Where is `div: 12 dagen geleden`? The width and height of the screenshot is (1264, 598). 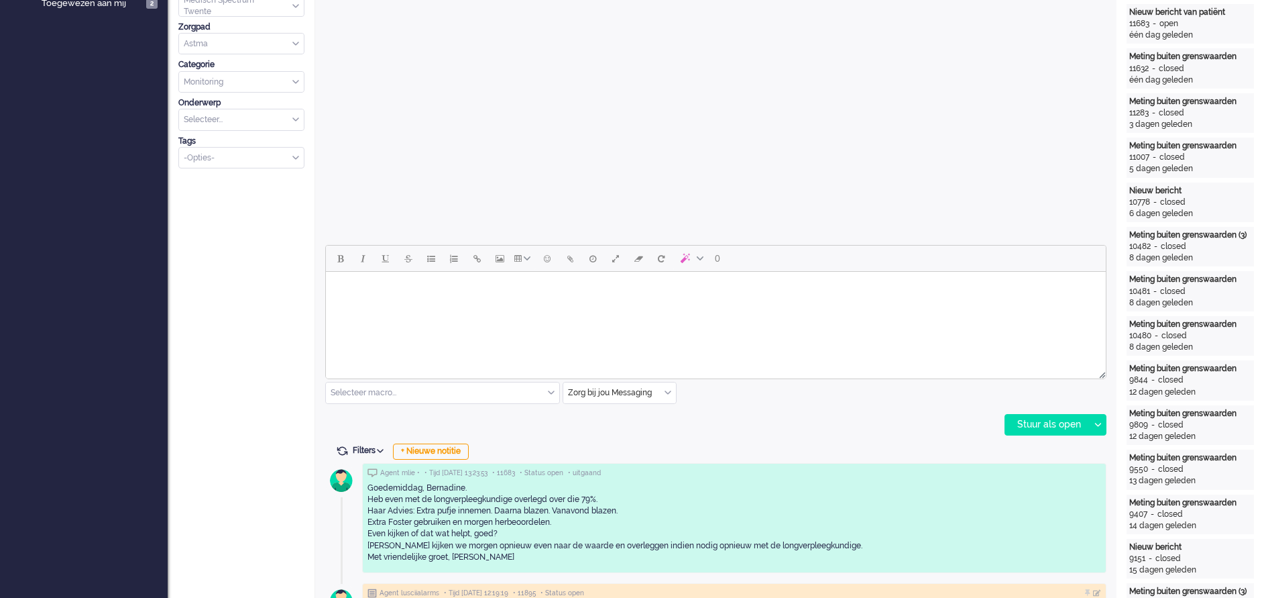 div: 12 dagen geleden is located at coordinates (1191, 392).